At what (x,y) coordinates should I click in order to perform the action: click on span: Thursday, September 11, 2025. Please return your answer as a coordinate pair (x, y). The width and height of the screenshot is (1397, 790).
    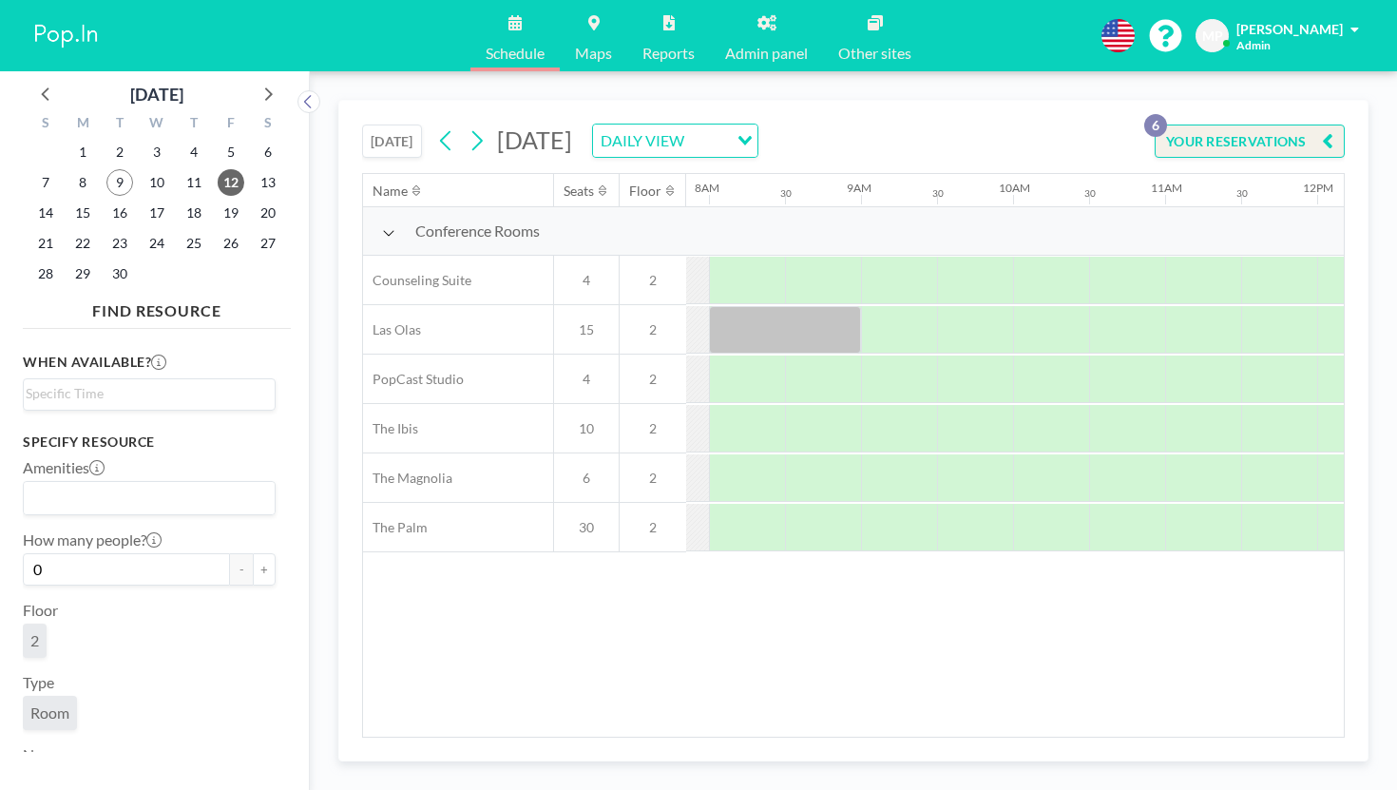
    Looking at the image, I should click on (194, 182).